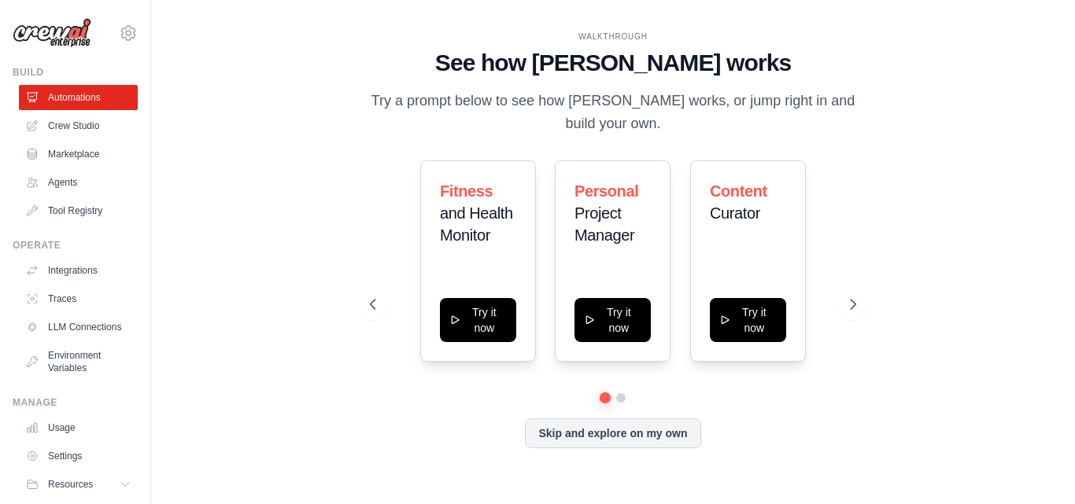 Image resolution: width=1075 pixels, height=504 pixels. Describe the element at coordinates (75, 403) in the screenshot. I see `div: Manage` at that location.